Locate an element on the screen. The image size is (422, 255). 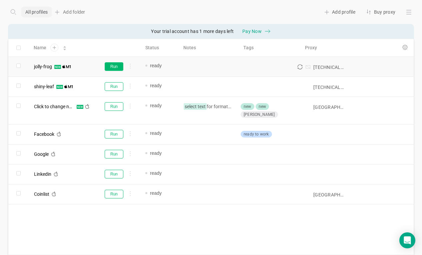
div: Open Intercom Messenger is located at coordinates (407, 240).